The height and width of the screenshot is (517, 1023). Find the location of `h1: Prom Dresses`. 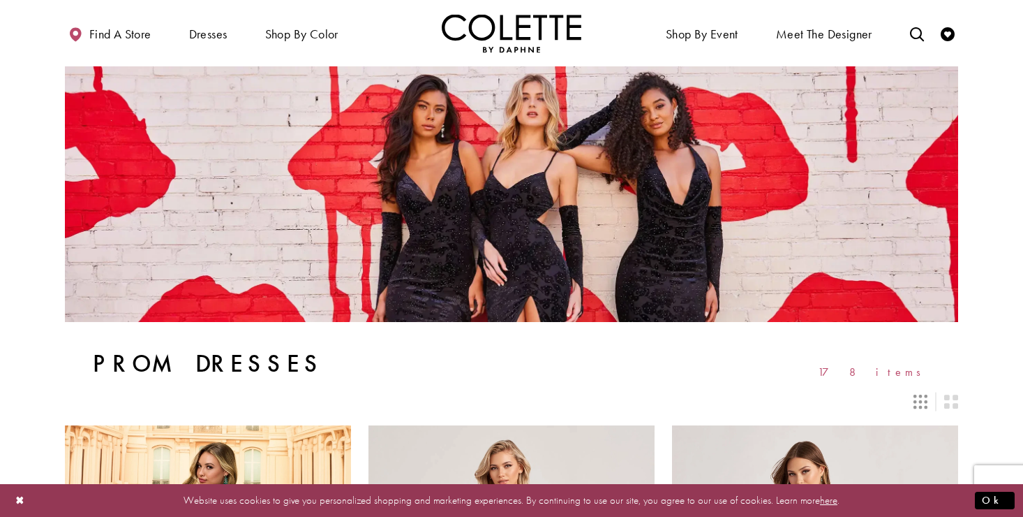

h1: Prom Dresses is located at coordinates (208, 364).